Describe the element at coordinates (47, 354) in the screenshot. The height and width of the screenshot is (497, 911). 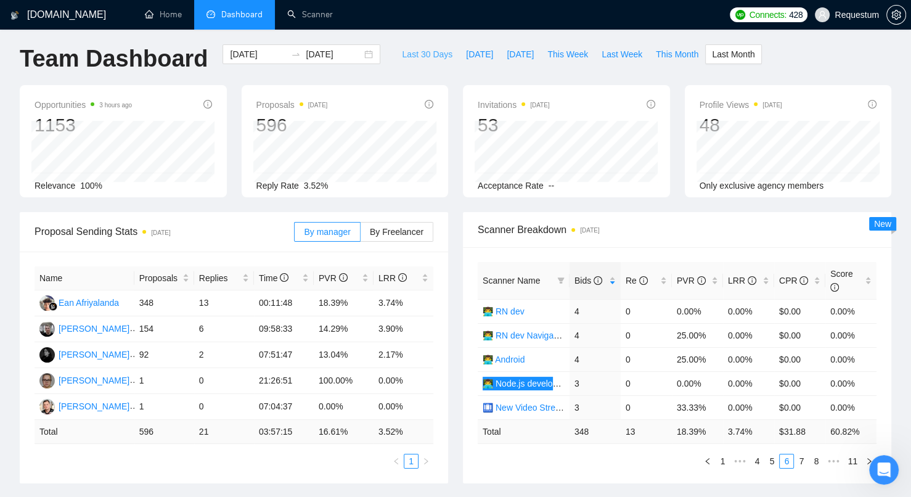
I see `img: AK` at that location.